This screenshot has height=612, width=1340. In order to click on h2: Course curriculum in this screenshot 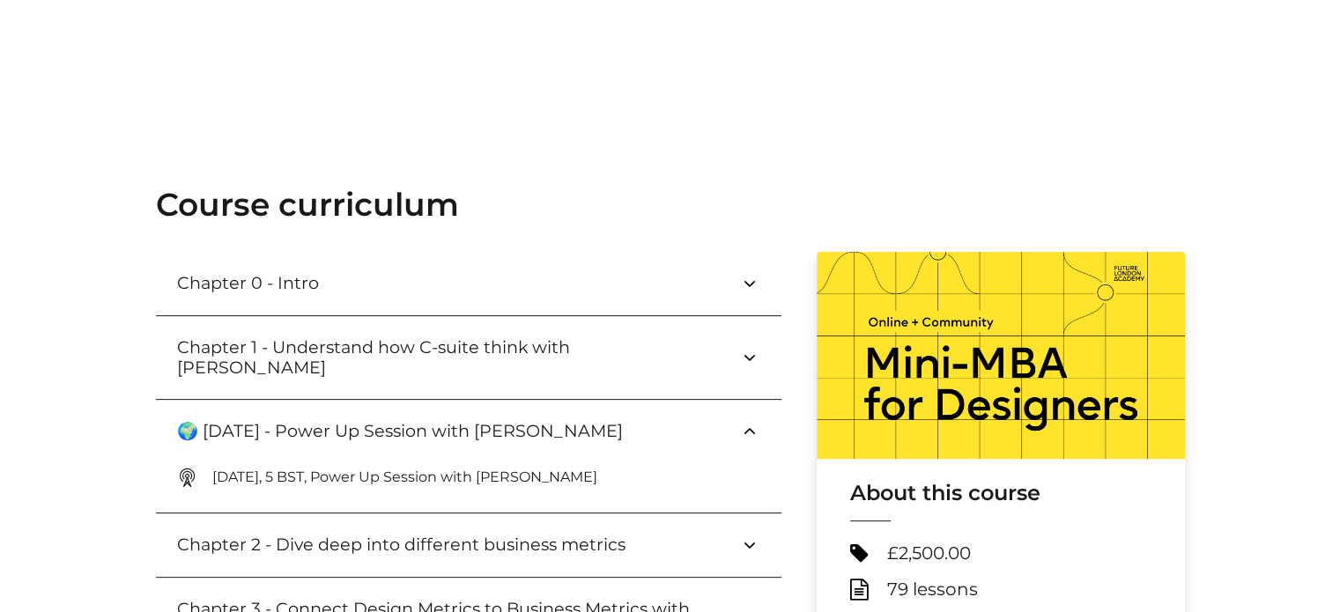, I will do `click(671, 204)`.